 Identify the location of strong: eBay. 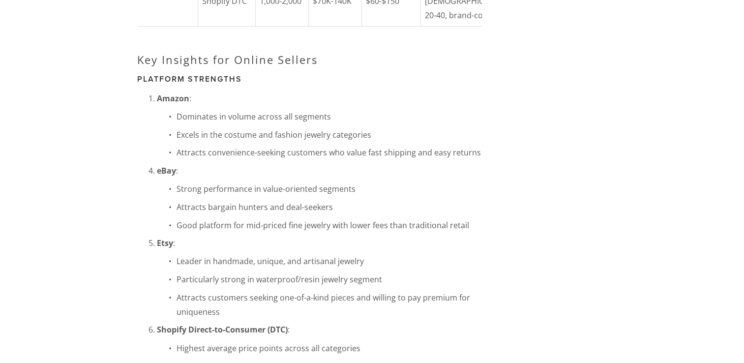
(166, 171).